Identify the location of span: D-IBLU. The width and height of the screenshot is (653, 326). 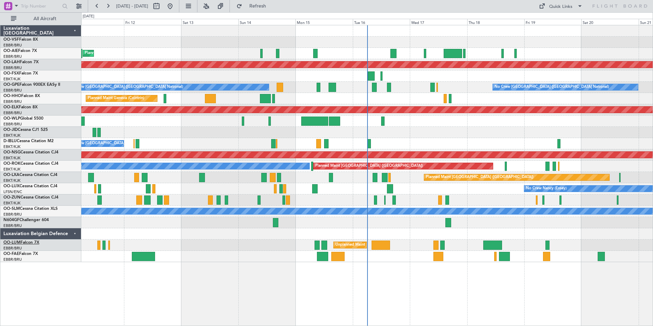
(10, 141).